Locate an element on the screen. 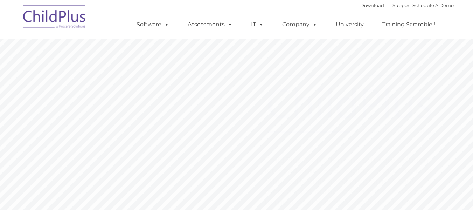 The height and width of the screenshot is (210, 473). a: Schedule A Demo is located at coordinates (433, 5).